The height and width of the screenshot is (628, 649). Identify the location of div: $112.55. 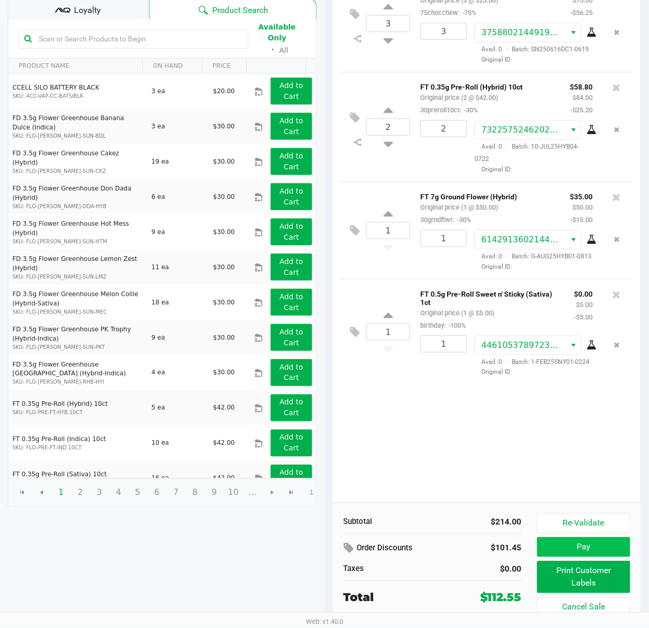
(501, 597).